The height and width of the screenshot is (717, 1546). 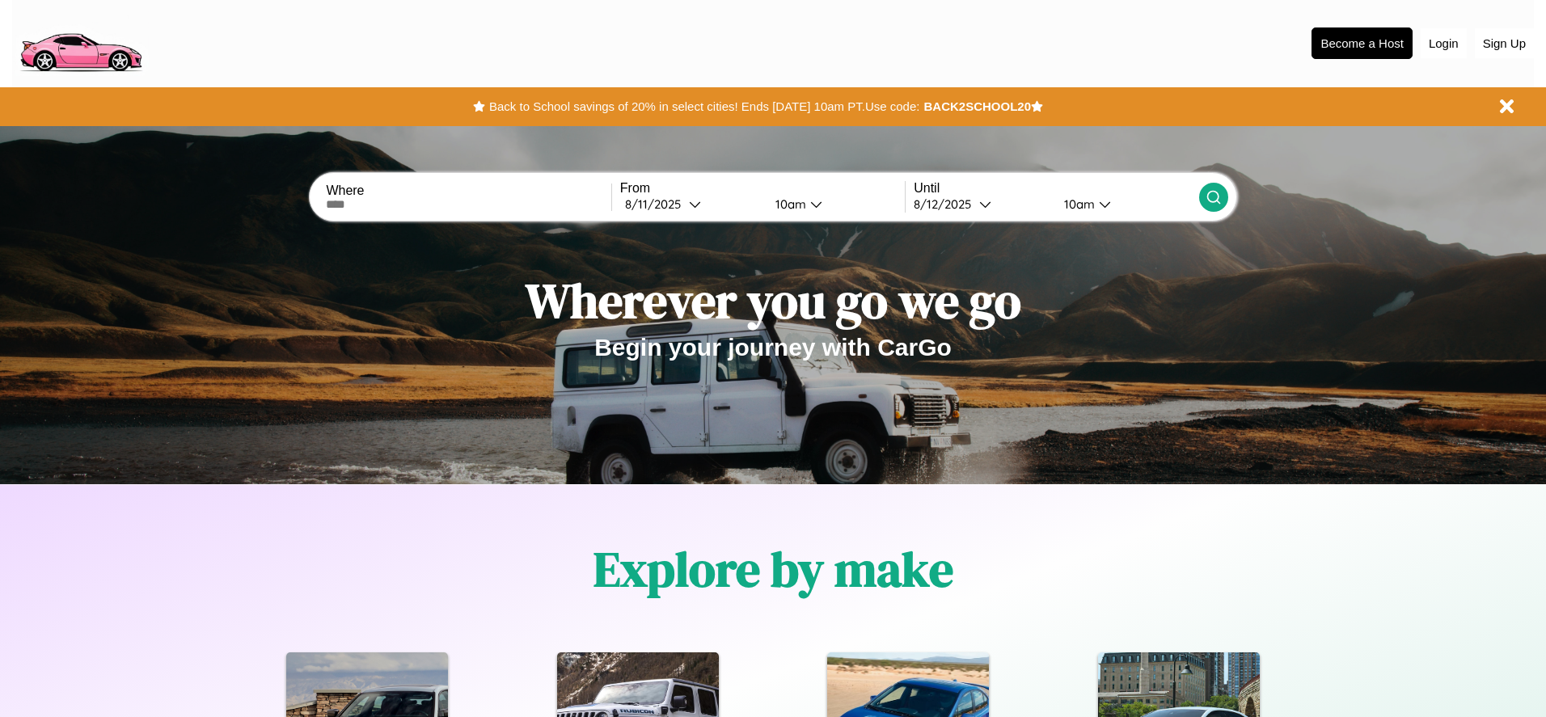 I want to click on div: 8 / 12 / 2025, so click(x=946, y=204).